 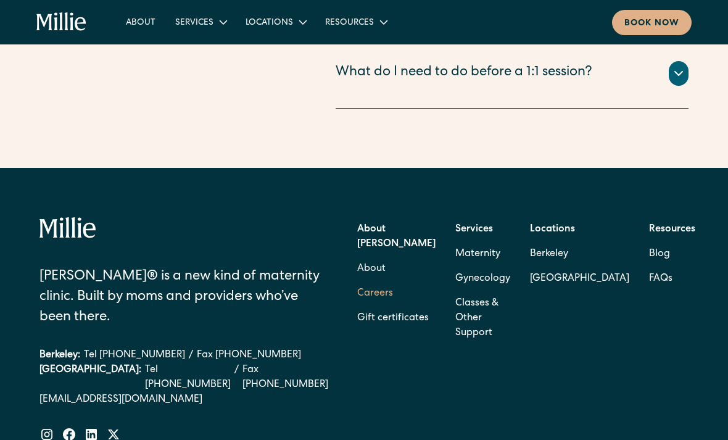 I want to click on a: Gynecology, so click(x=483, y=279).